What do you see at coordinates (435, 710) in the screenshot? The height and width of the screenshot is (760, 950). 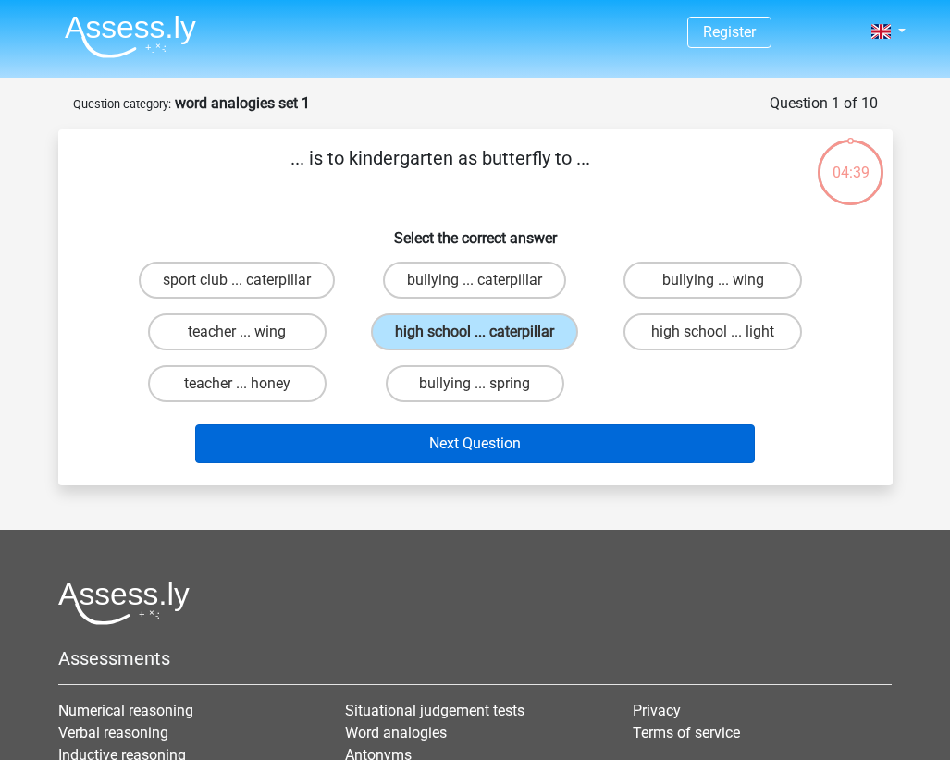 I see `a: Situational judgement tests` at bounding box center [435, 710].